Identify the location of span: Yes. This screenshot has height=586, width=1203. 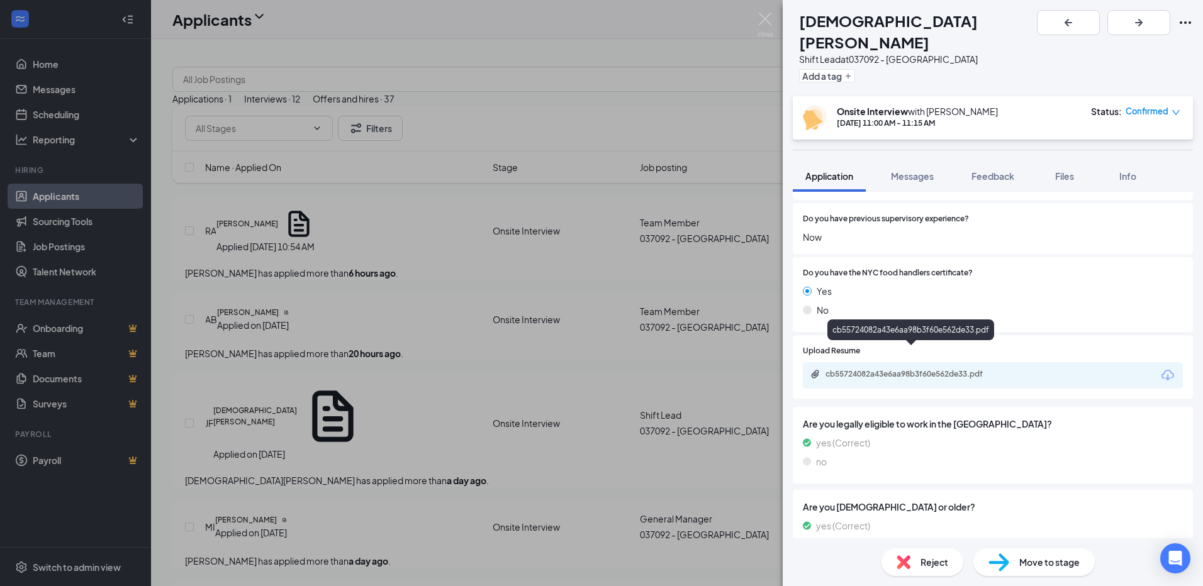
(824, 291).